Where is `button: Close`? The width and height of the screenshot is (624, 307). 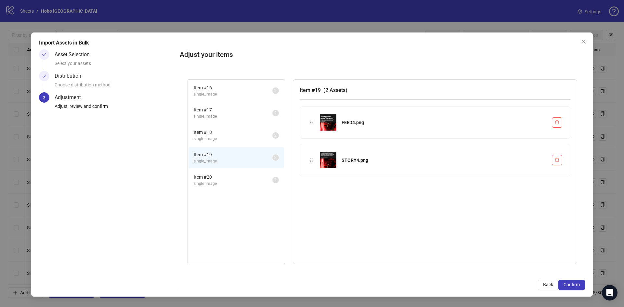
button: Close is located at coordinates (583, 42).